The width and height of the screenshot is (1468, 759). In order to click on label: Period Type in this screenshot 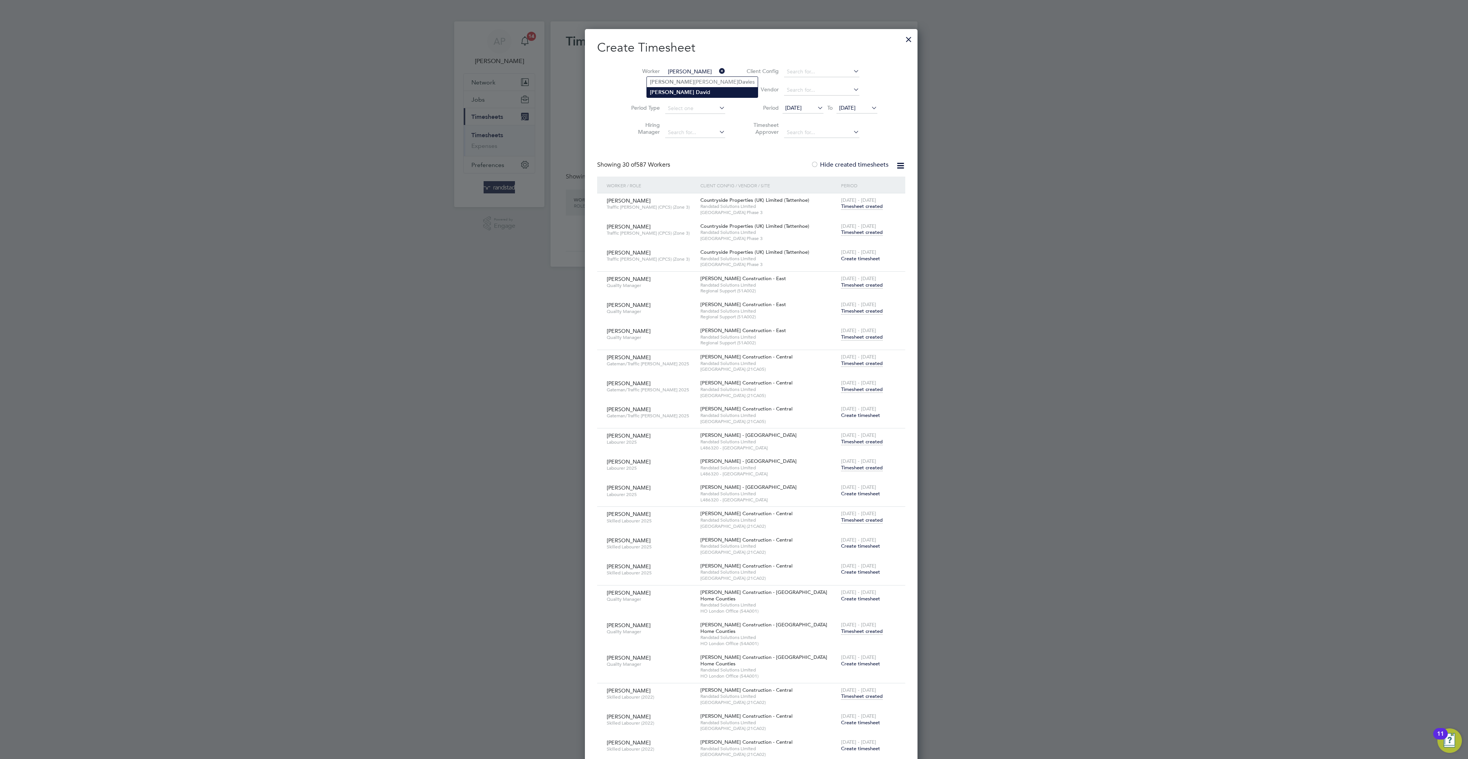, I will do `click(643, 108)`.